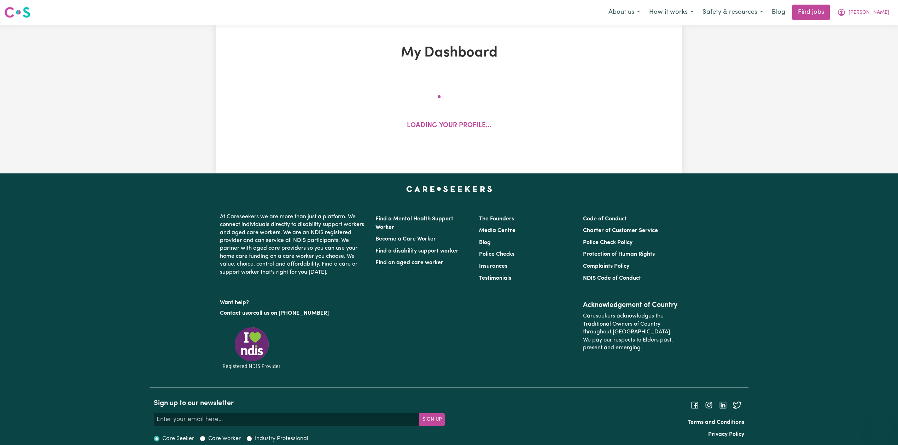 The height and width of the screenshot is (445, 898). I want to click on button: Safety & resources, so click(732, 12).